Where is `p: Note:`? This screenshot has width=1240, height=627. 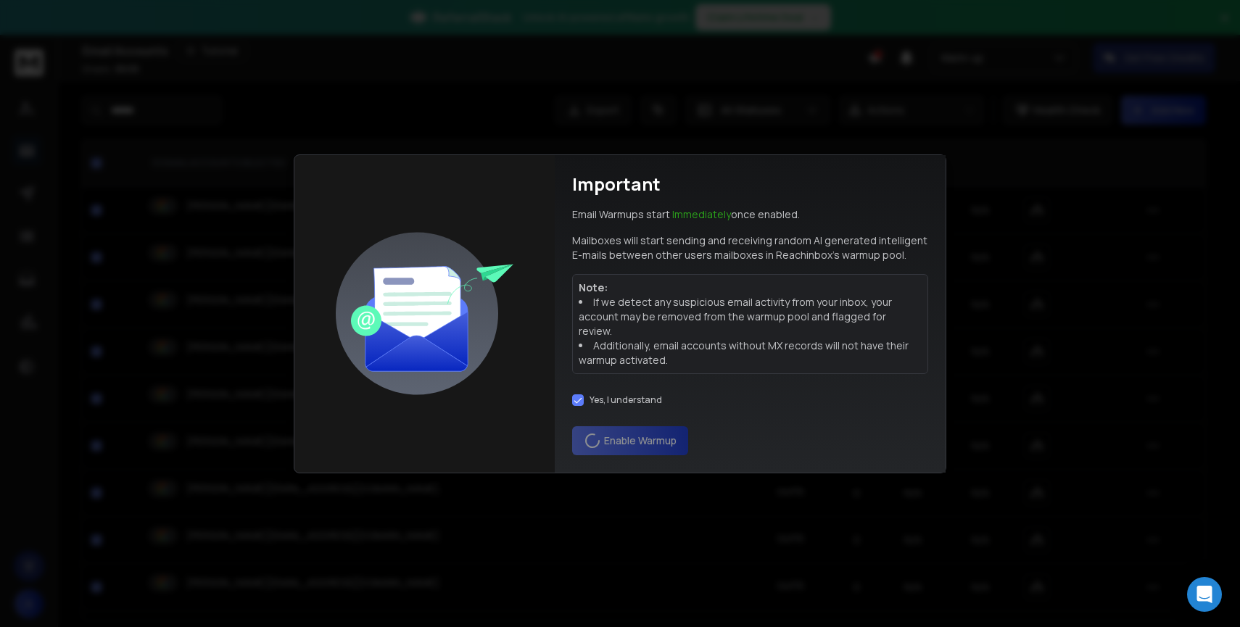
p: Note: is located at coordinates (750, 288).